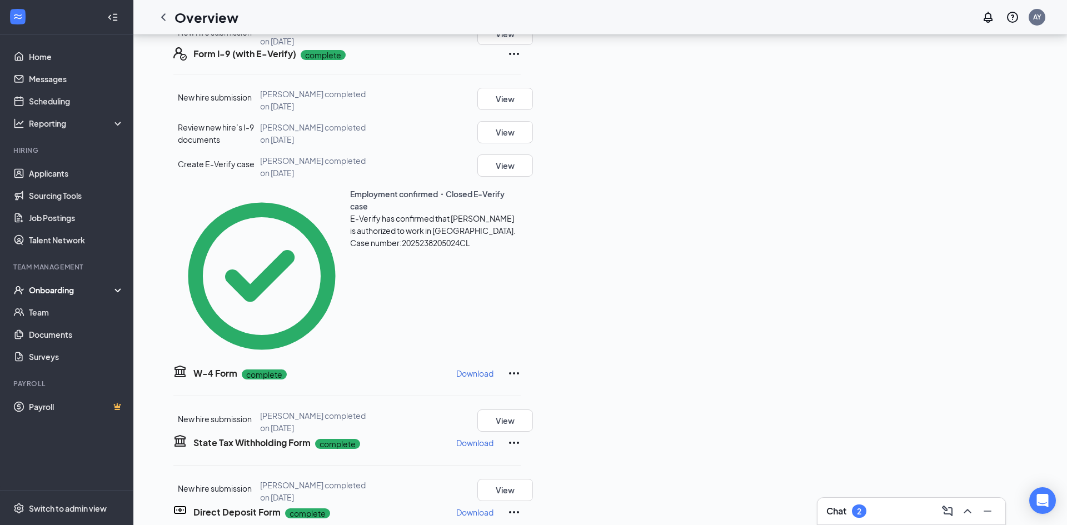 The image size is (1067, 525). What do you see at coordinates (947, 511) in the screenshot?
I see `button: ComposeMessage` at bounding box center [947, 511].